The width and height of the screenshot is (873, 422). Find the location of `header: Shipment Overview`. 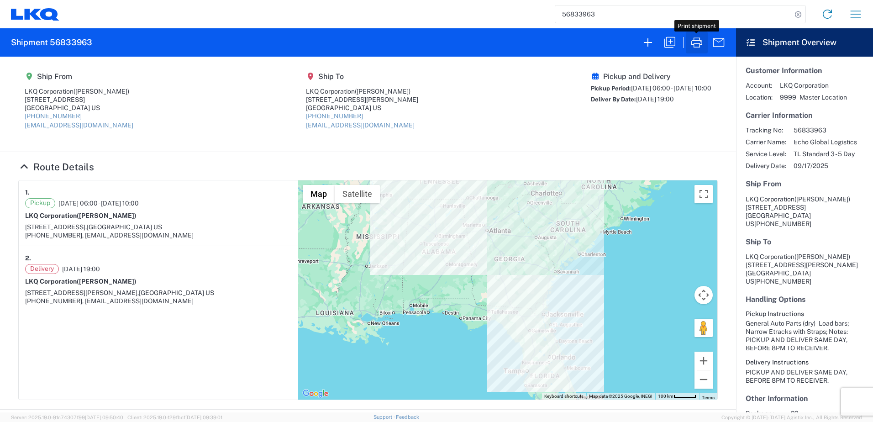

header: Shipment Overview is located at coordinates (805, 42).